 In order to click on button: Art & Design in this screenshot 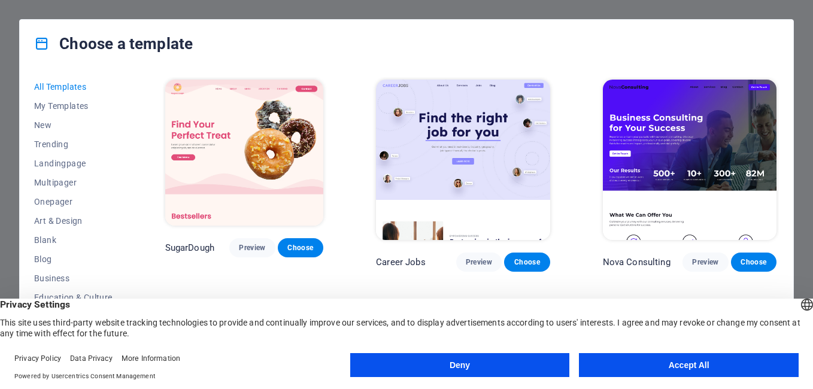, I will do `click(73, 221)`.